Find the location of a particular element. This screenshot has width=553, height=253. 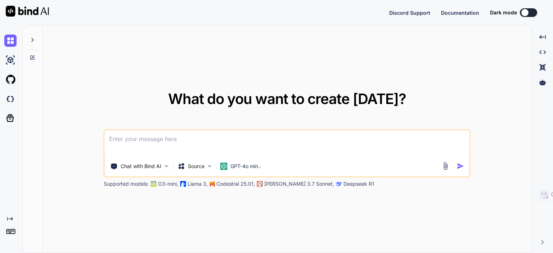

img: Bind AI is located at coordinates (27, 11).